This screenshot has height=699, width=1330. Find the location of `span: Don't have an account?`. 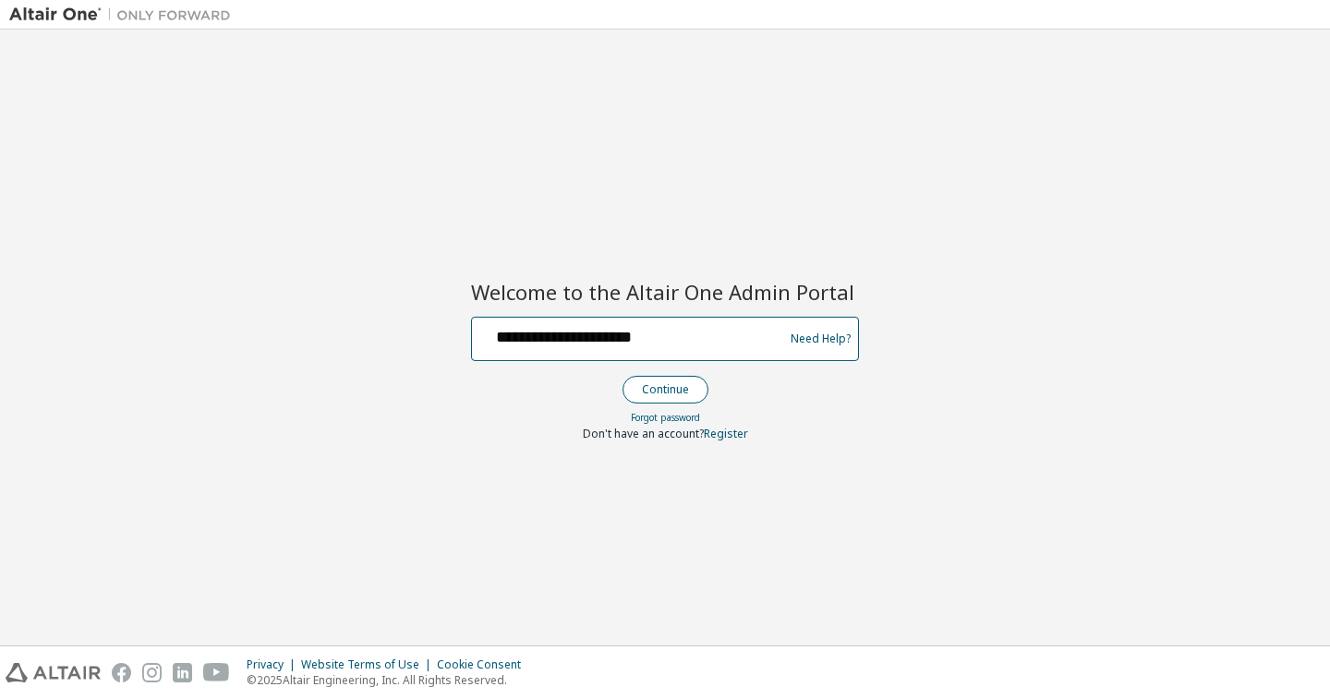

span: Don't have an account? is located at coordinates (643, 433).